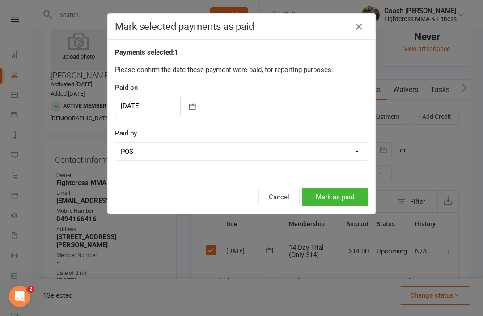  I want to click on label: Paid on, so click(126, 88).